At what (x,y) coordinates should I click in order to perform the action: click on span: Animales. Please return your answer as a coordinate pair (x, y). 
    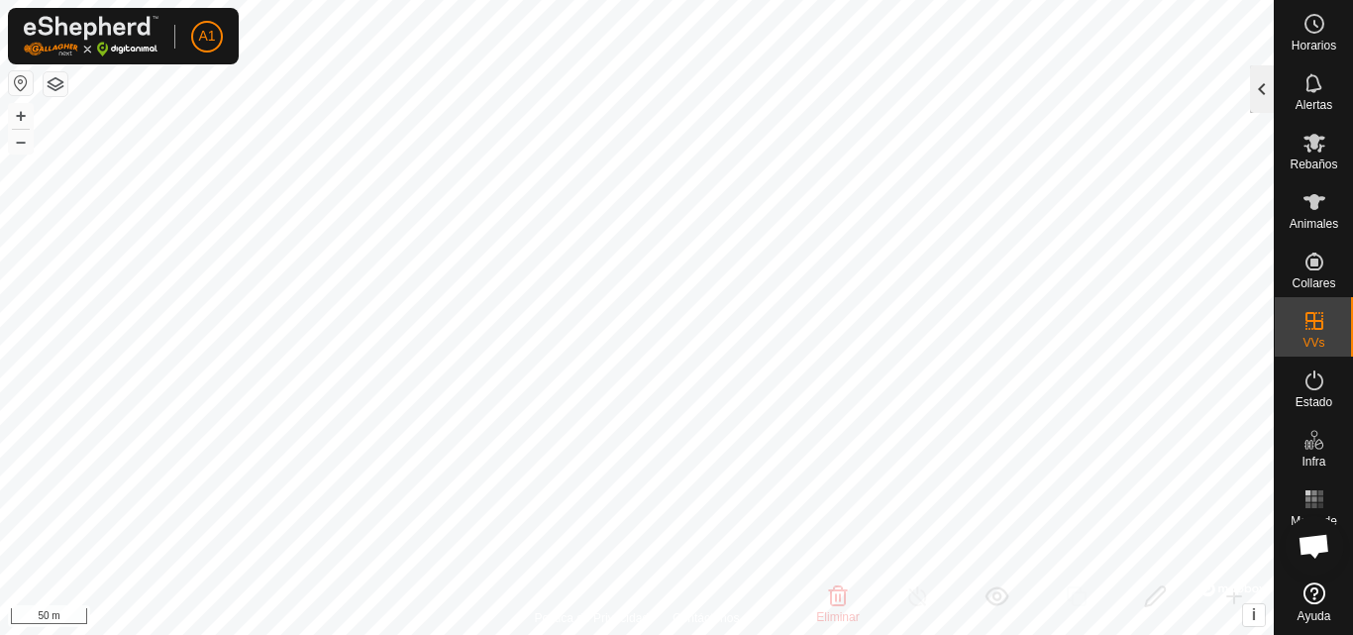
    Looking at the image, I should click on (1313, 224).